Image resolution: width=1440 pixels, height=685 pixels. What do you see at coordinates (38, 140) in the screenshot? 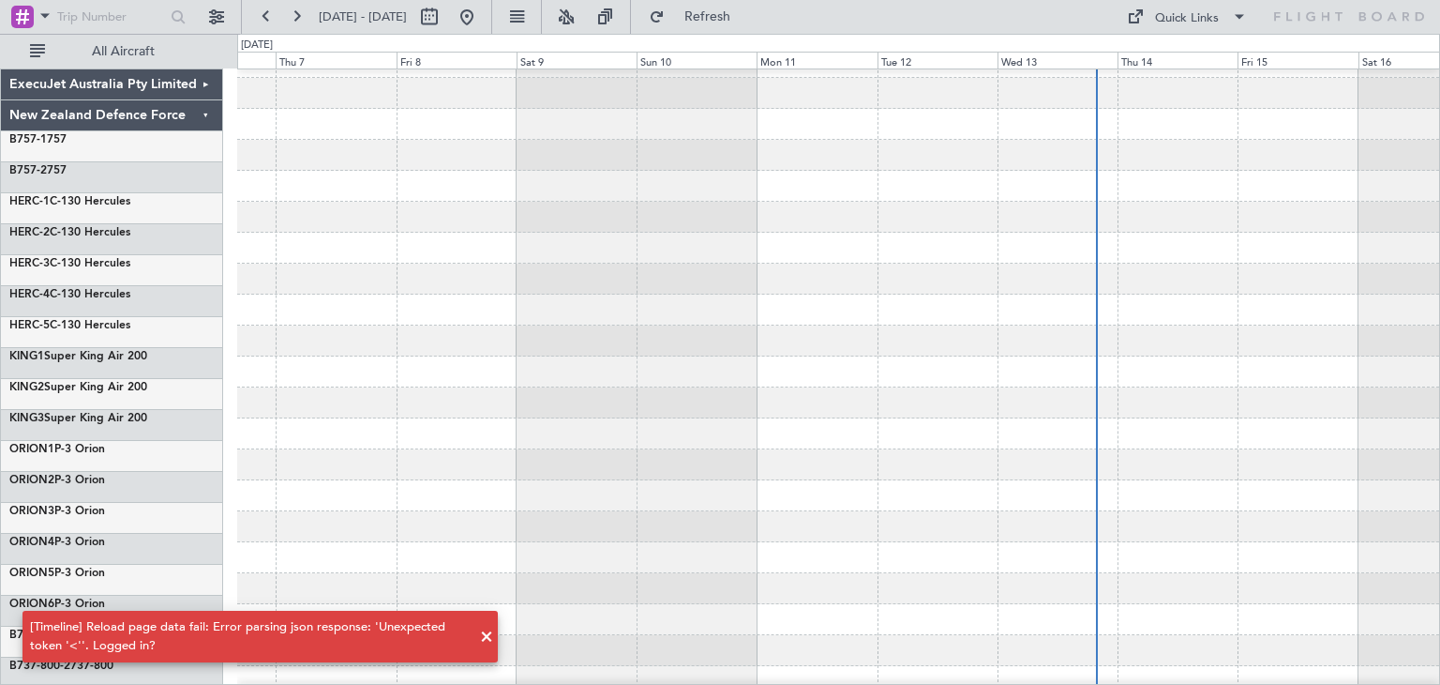
I see `a: B757-1757` at bounding box center [38, 140].